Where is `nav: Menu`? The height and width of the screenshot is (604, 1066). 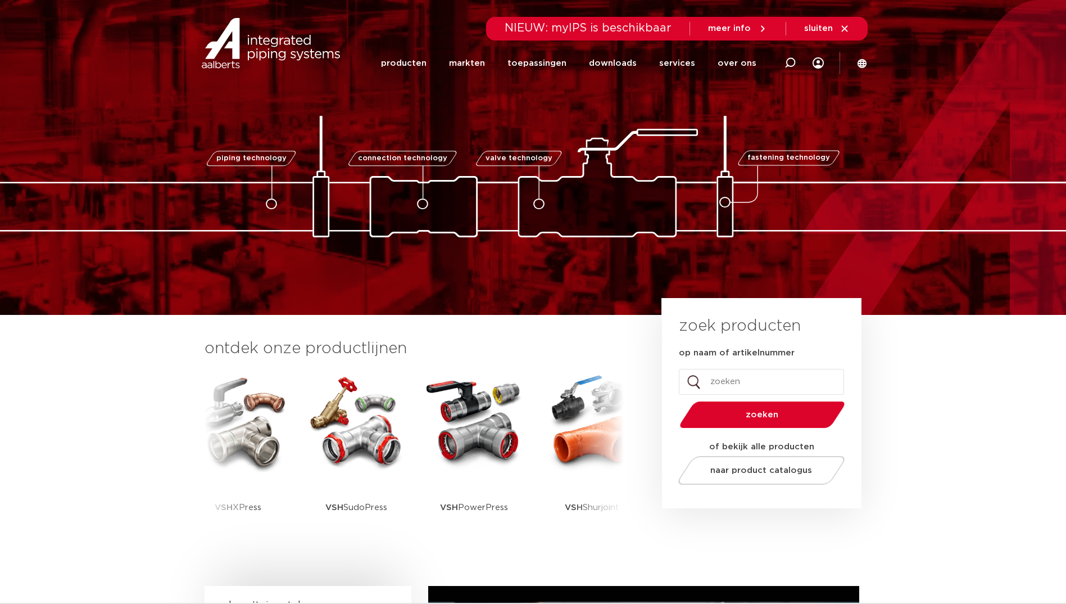
nav: Menu is located at coordinates (569, 63).